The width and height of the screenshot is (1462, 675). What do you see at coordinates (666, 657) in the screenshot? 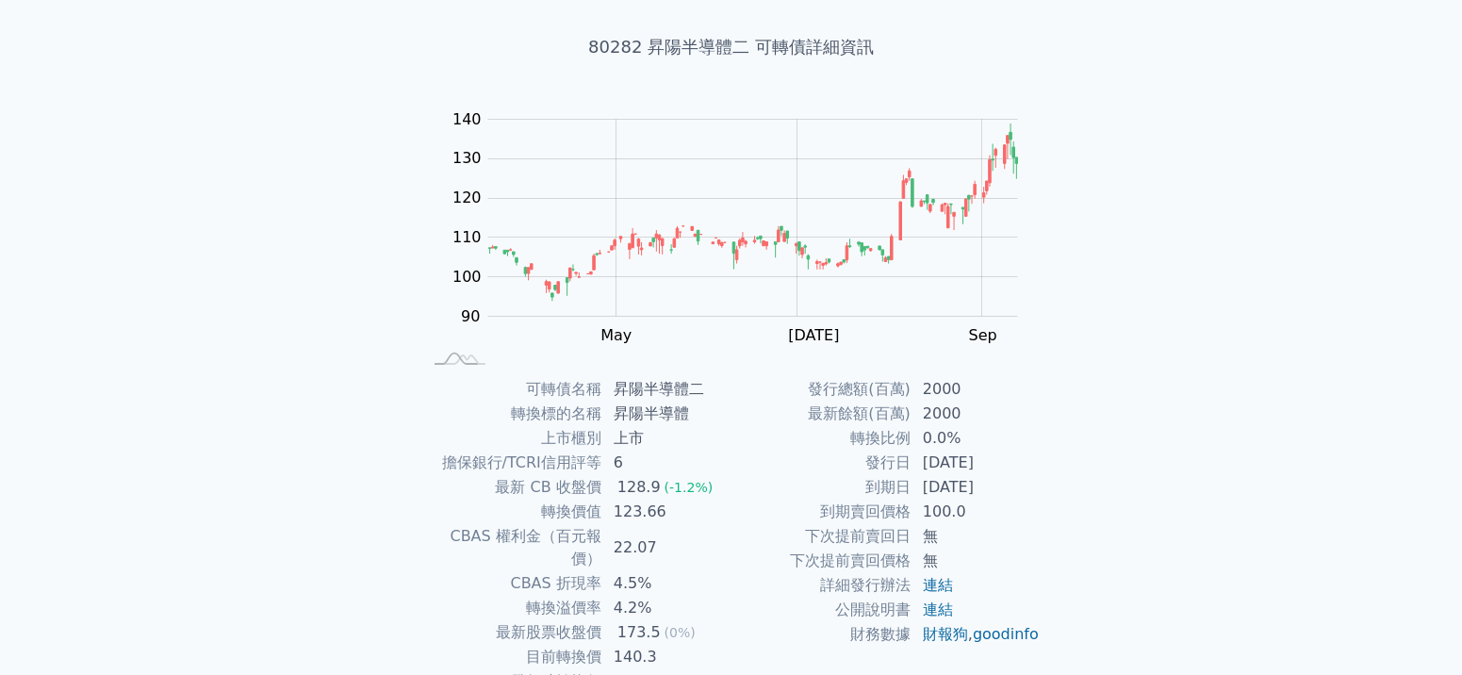
I see `td: 140.3` at bounding box center [666, 657].